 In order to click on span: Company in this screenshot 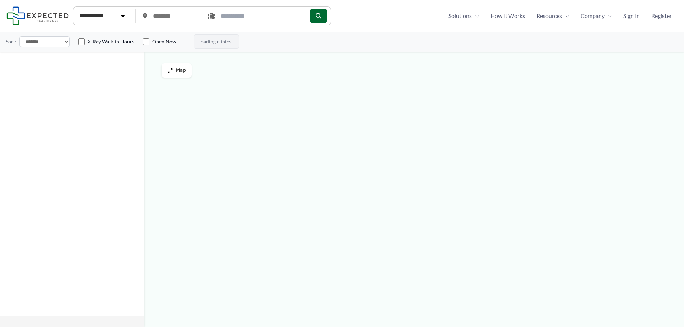, I will do `click(592, 16)`.